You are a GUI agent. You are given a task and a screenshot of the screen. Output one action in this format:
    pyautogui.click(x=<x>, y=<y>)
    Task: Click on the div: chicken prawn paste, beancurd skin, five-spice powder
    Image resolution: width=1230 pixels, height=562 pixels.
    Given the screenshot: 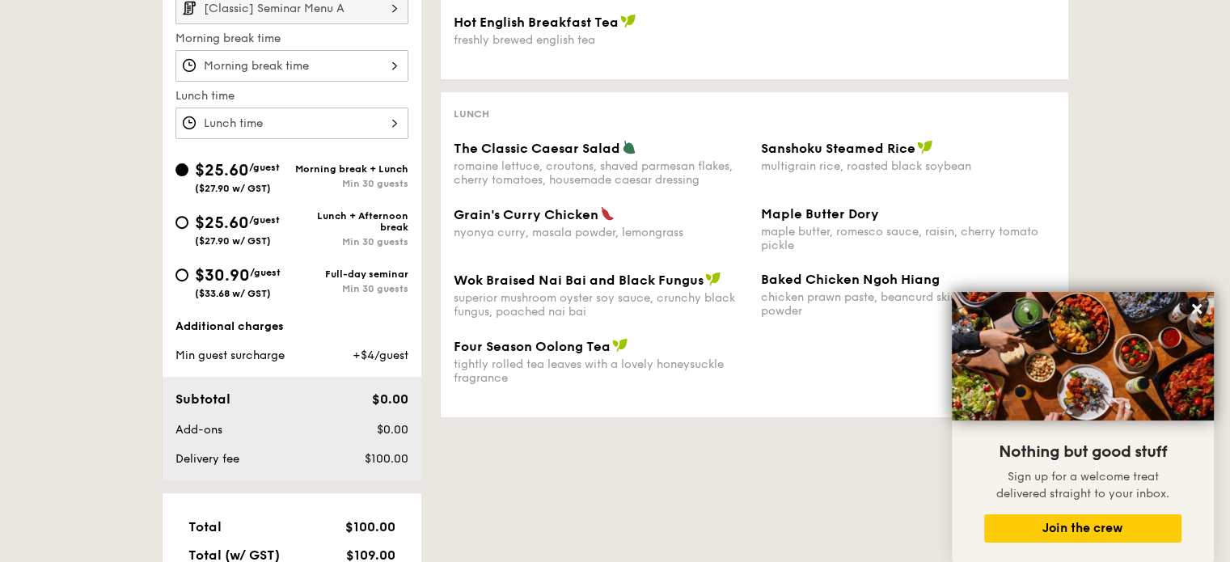 What is the action you would take?
    pyautogui.click(x=908, y=304)
    